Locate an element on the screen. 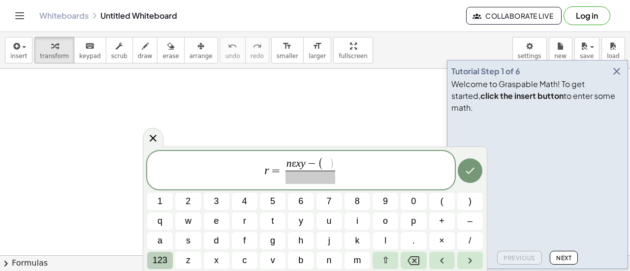  button: Collaborate Live is located at coordinates (514, 16).